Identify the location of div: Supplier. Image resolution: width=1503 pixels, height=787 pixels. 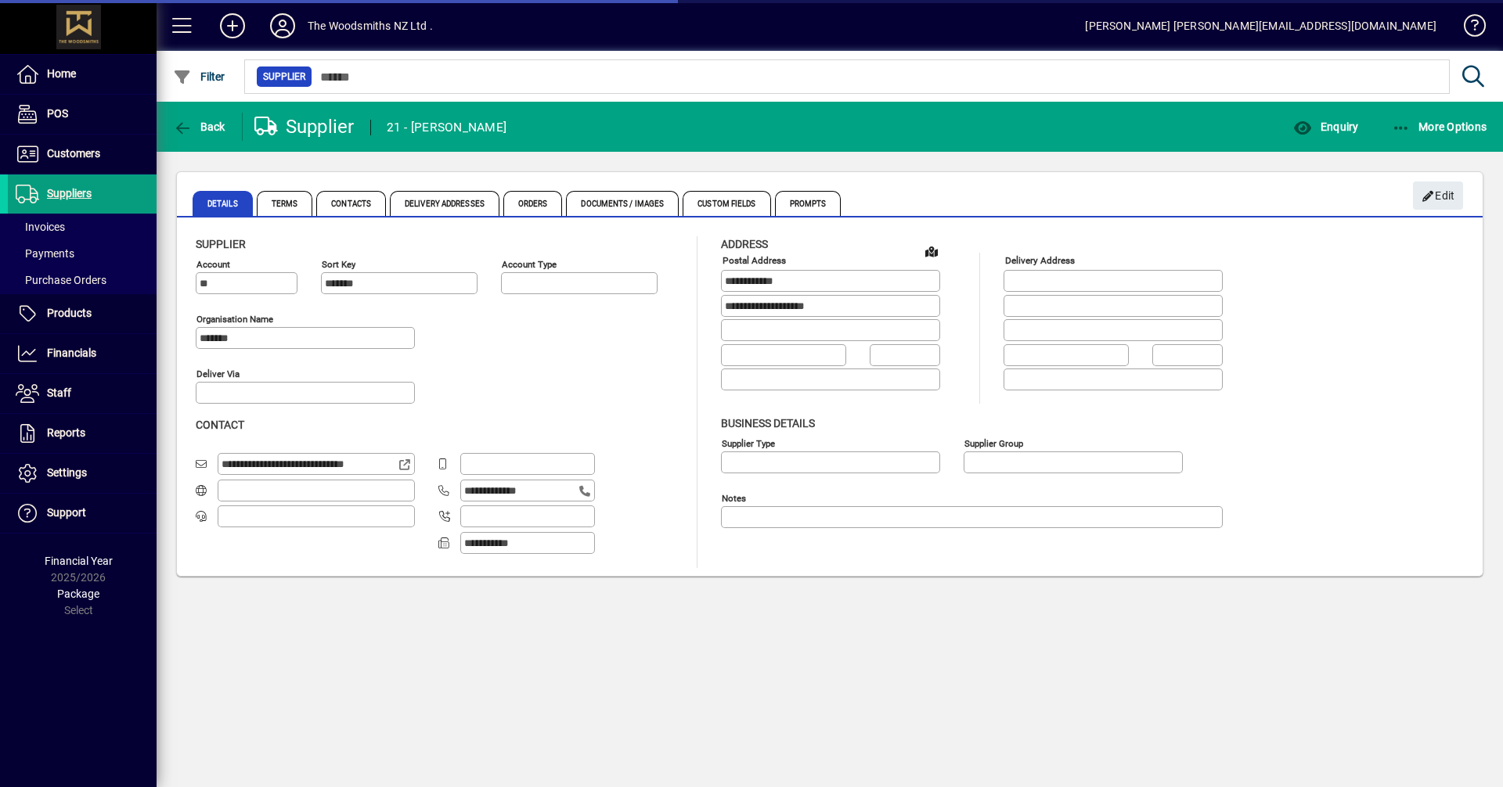
(304, 127).